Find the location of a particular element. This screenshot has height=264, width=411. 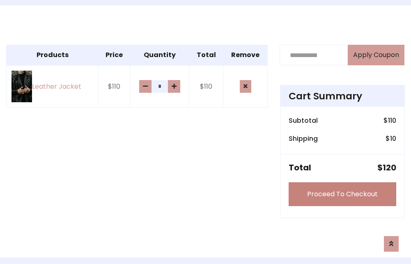

span: 10 is located at coordinates (393, 138).